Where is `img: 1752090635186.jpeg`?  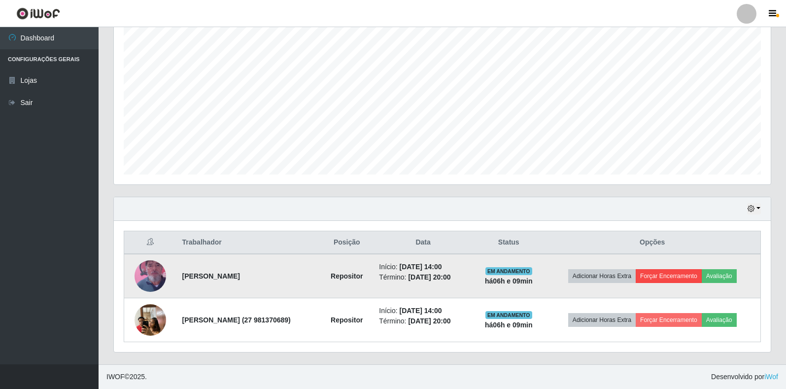
img: 1752090635186.jpeg is located at coordinates (150, 276).